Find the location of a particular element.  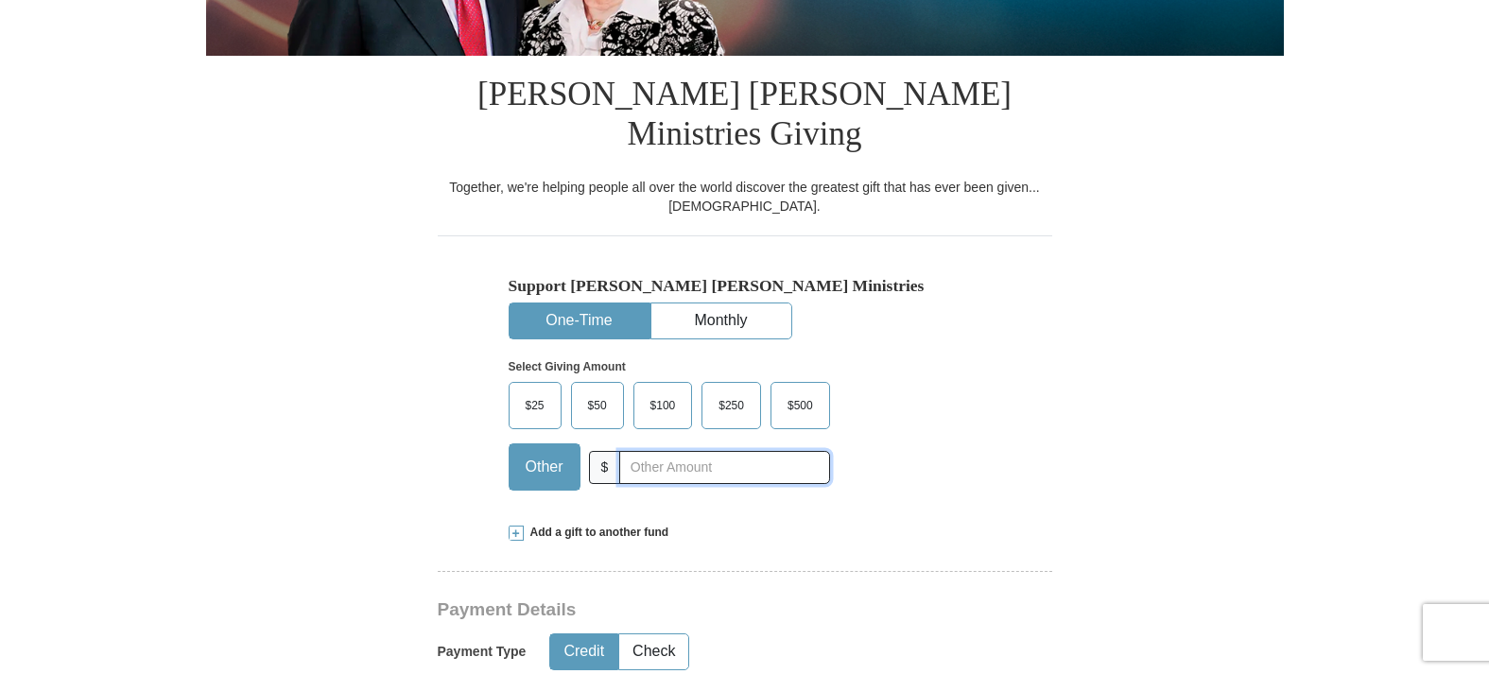

div: Together, we're helping people all over the world discover the greatest gift that has ever been g... is located at coordinates (745, 197).